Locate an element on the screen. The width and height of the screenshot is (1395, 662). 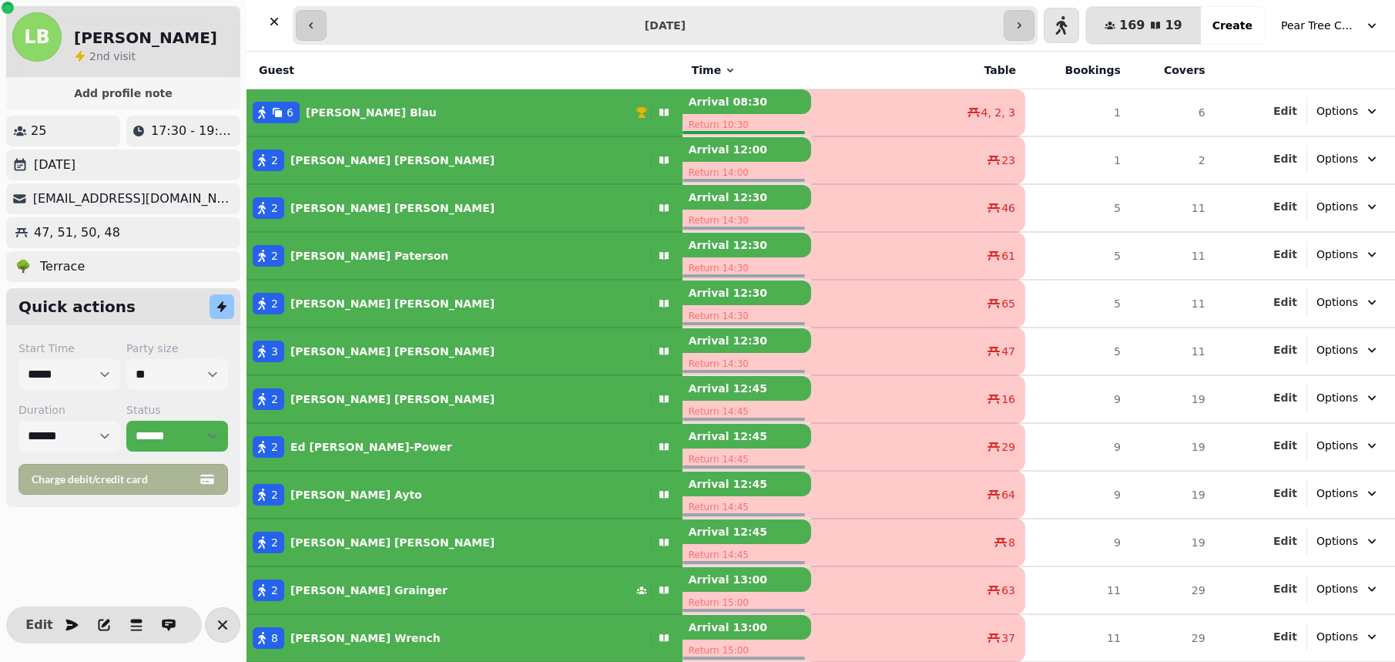
label: Status is located at coordinates (177, 410).